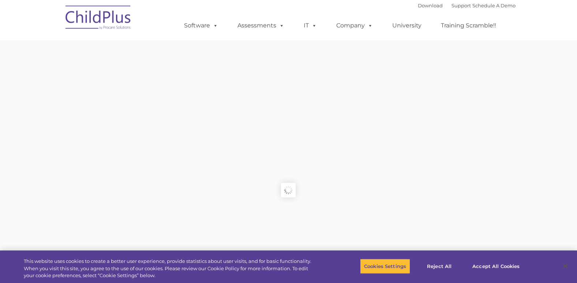  What do you see at coordinates (170, 268) in the screenshot?
I see `div: This website uses cookies to create a better user experience, provide statistics about user visit...` at bounding box center [170, 268].